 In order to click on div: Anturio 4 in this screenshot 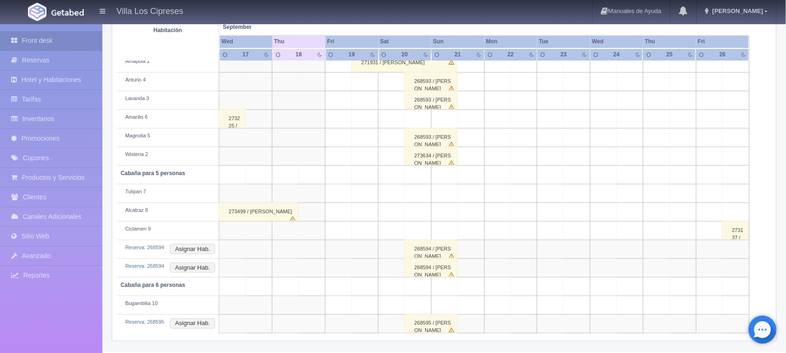, I will do `click(168, 80)`.